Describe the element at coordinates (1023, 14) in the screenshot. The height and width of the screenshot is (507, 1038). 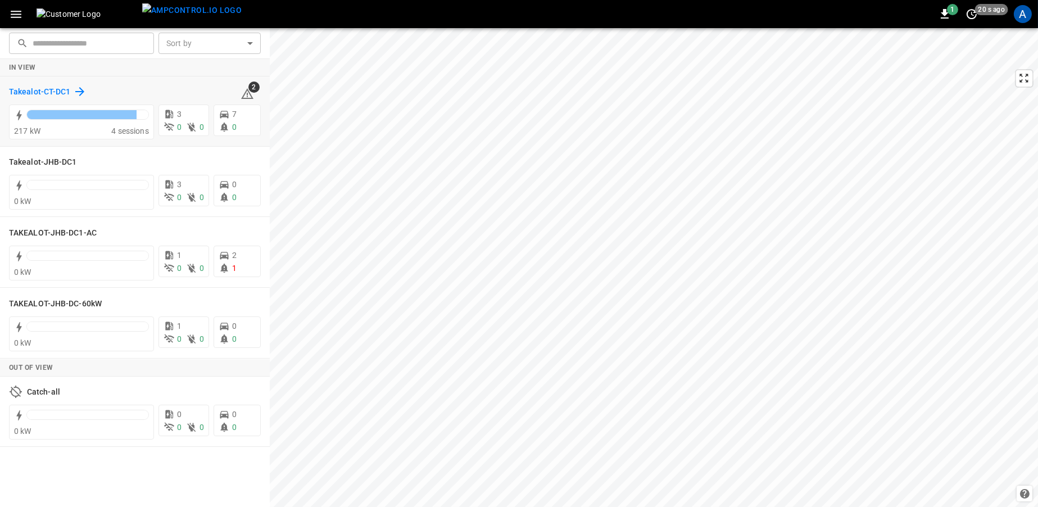
I see `div: profile-icon` at that location.